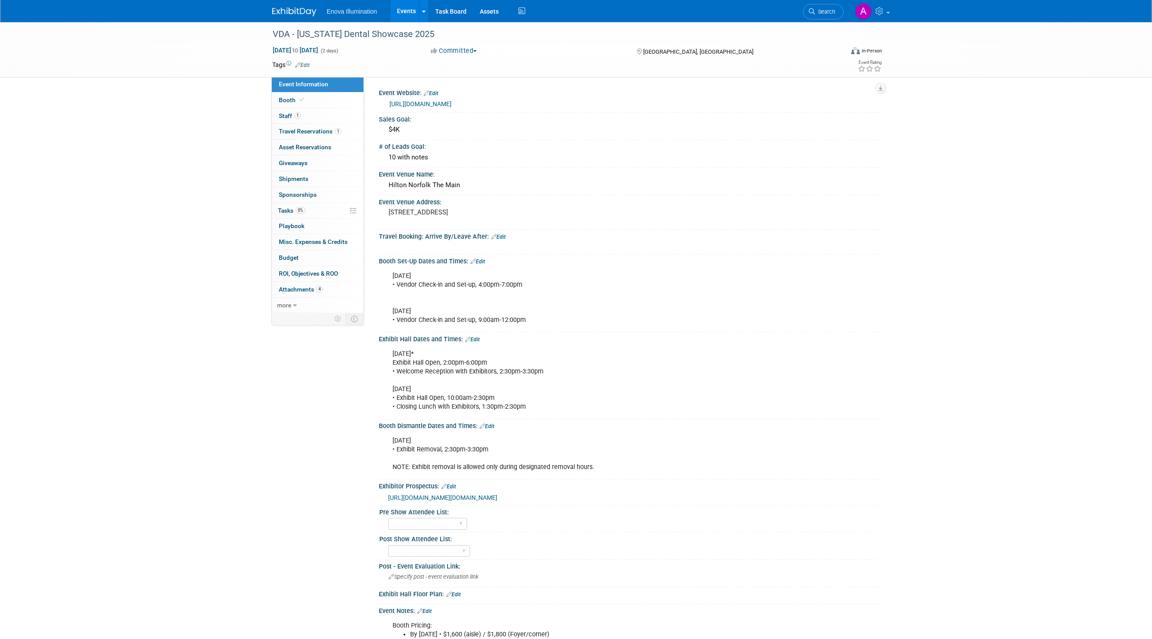 This screenshot has height=639, width=1152. Describe the element at coordinates (629, 425) in the screenshot. I see `div: Booth Dismantle Dates and Times:` at that location.